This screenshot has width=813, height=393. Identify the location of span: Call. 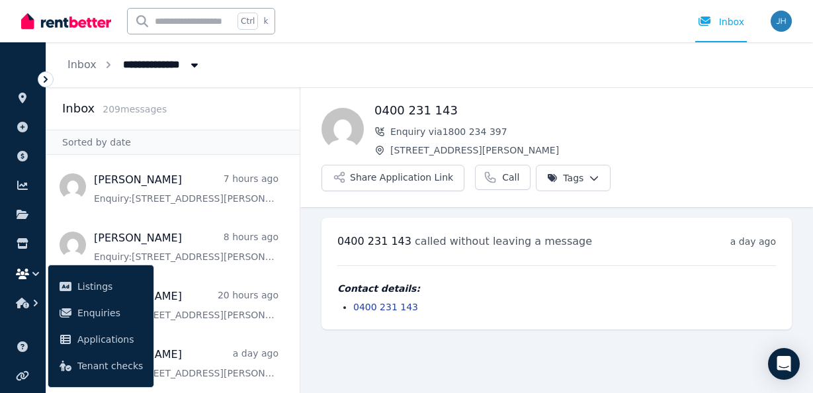
(510, 177).